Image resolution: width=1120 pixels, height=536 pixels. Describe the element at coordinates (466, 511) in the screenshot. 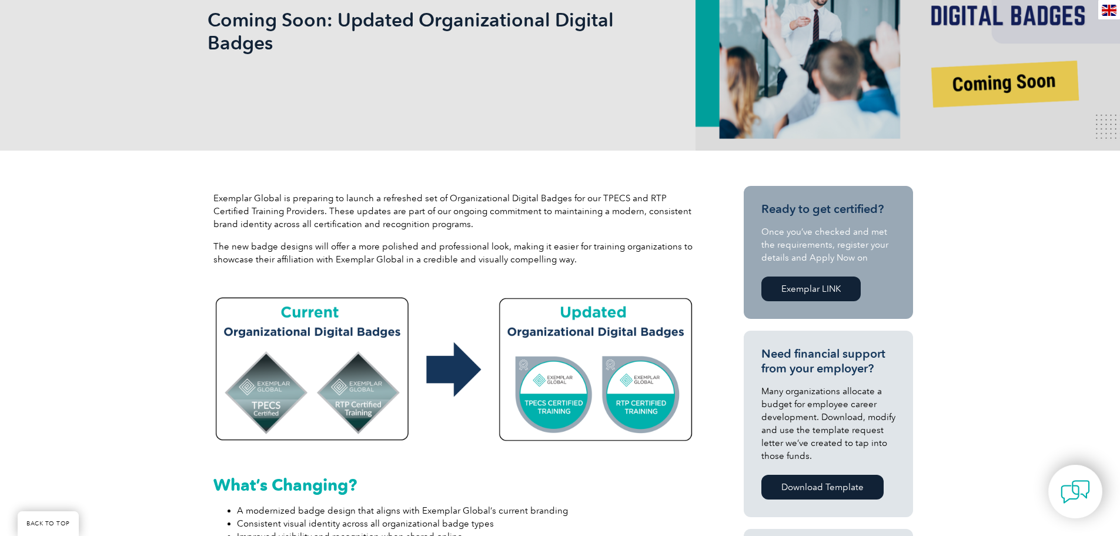

I see `li: A modernized badge design that aligns with Exemplar Global’s current branding` at that location.